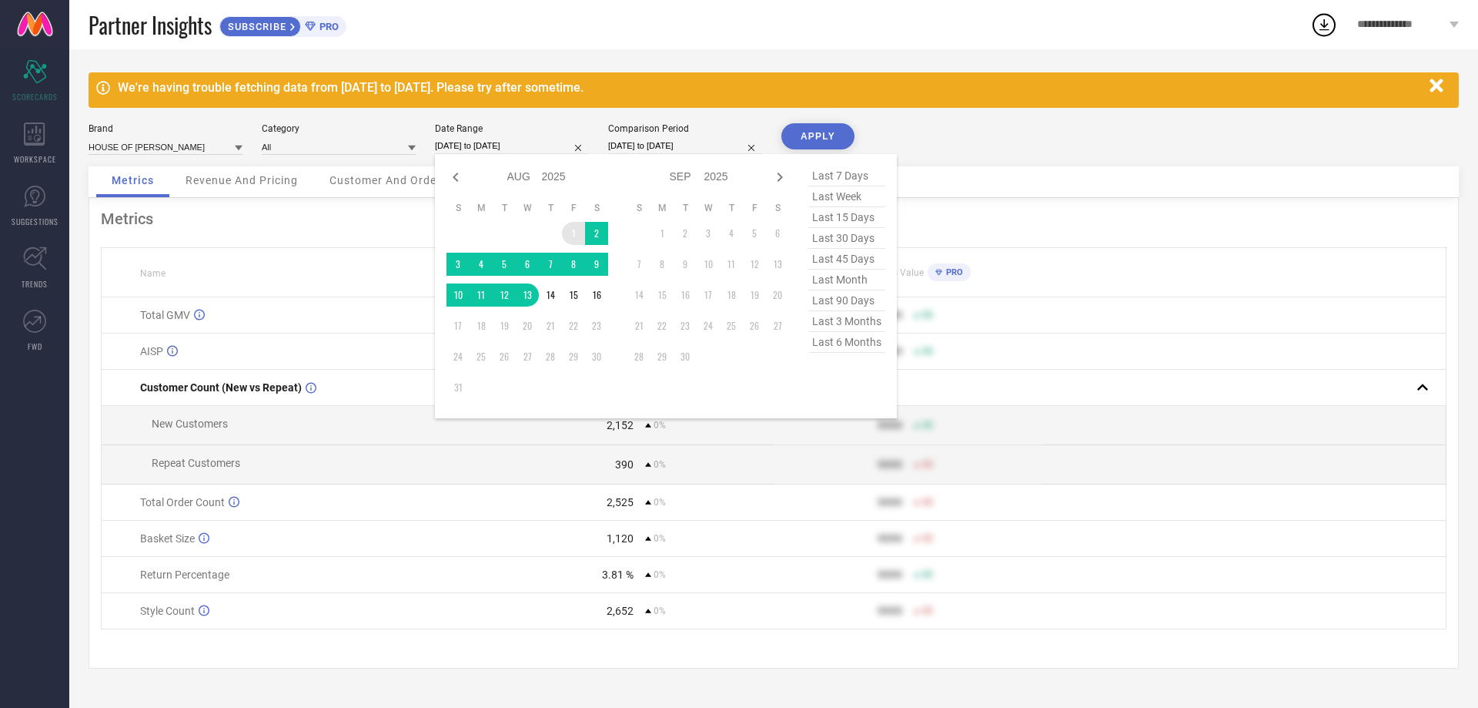 The height and width of the screenshot is (708, 1478). I want to click on td: Thu Aug 28 2025, so click(551, 357).